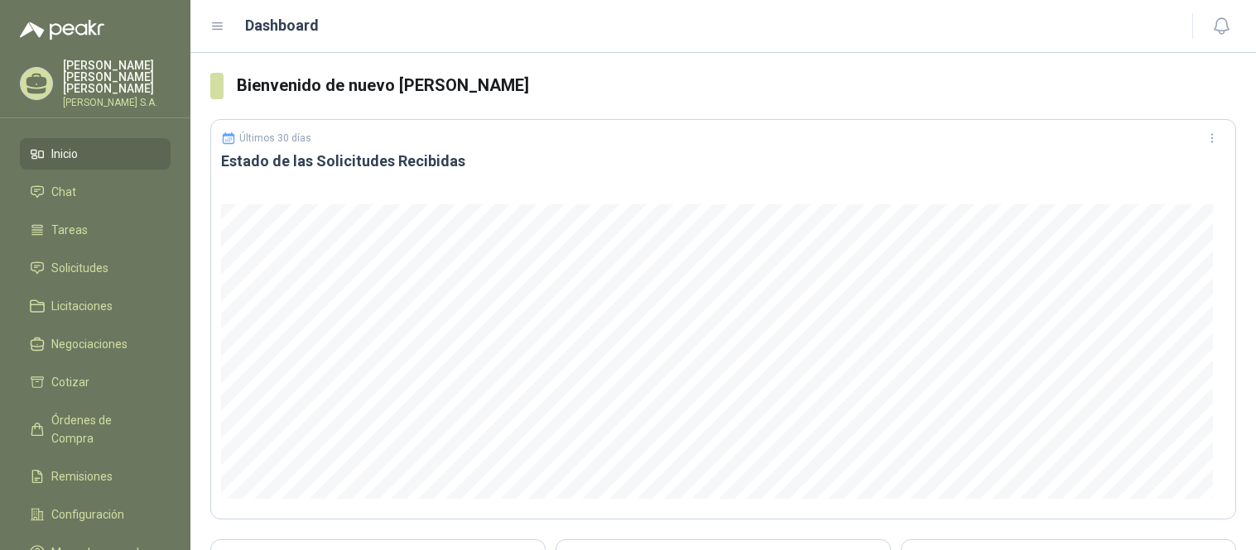 Image resolution: width=1256 pixels, height=550 pixels. Describe the element at coordinates (95, 477) in the screenshot. I see `a: Remisiones` at that location.